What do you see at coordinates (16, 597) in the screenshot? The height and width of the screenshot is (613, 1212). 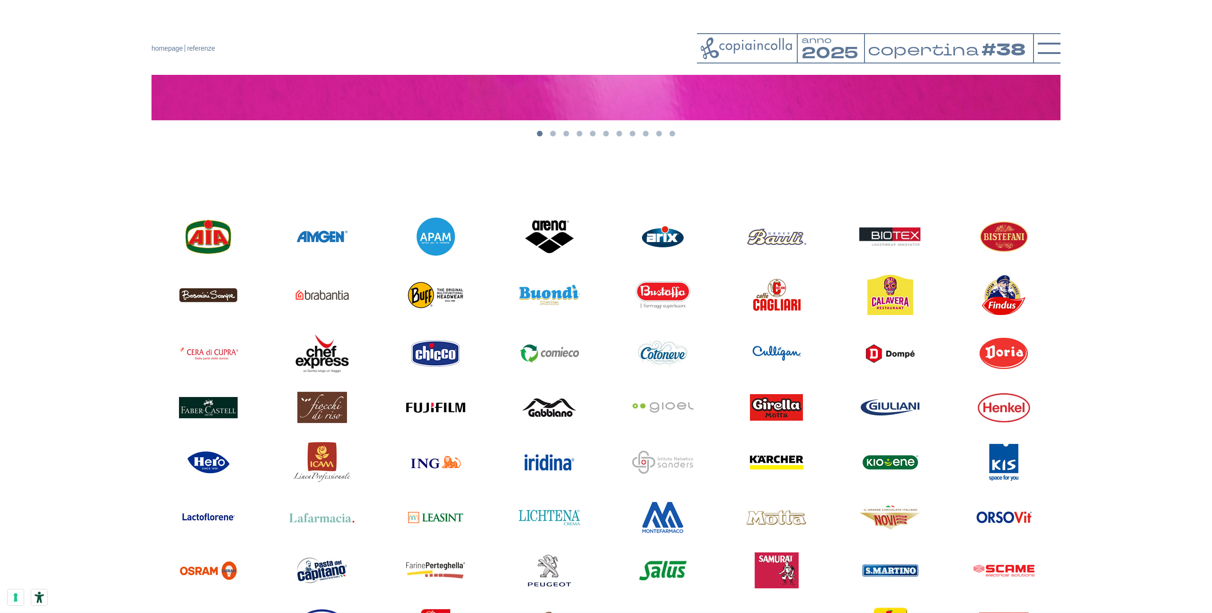 I see `button: Le tue preferenze relative al consenso per le tecnologie di tracciamento` at bounding box center [16, 597].